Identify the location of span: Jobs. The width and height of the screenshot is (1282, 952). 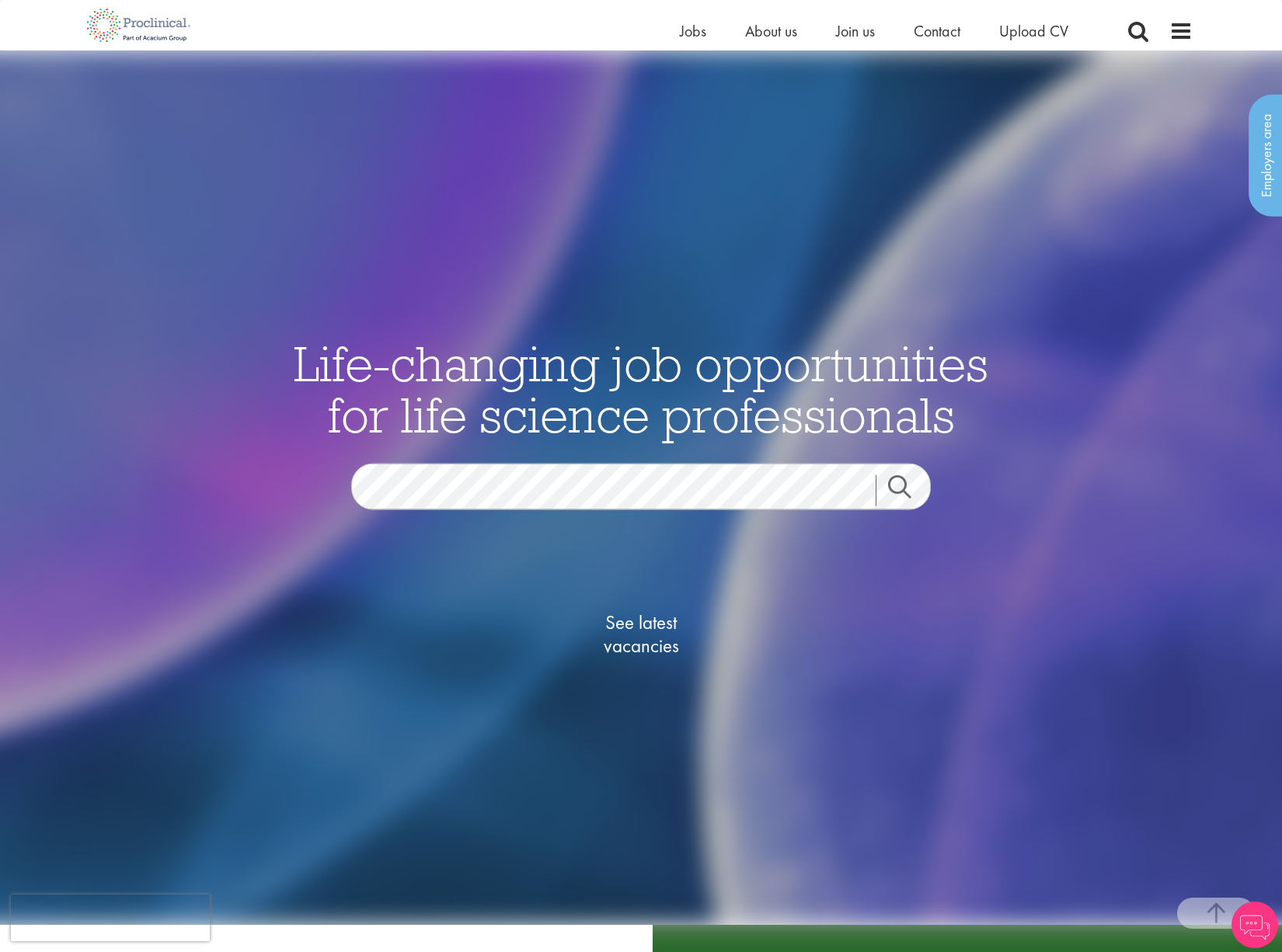
(693, 31).